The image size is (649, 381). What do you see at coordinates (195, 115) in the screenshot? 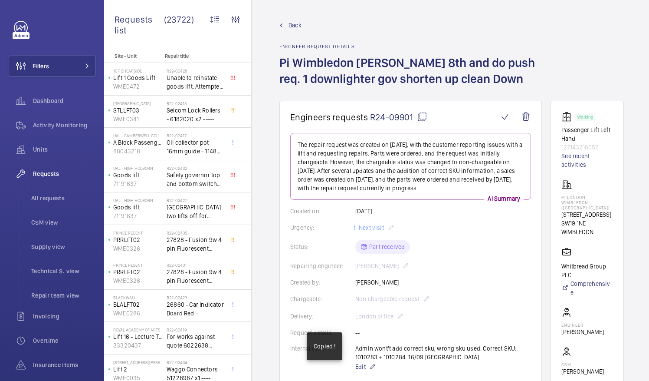
I see `span: Selcom Lock Rollers - 6182020 x2 -----` at bounding box center [195, 115].